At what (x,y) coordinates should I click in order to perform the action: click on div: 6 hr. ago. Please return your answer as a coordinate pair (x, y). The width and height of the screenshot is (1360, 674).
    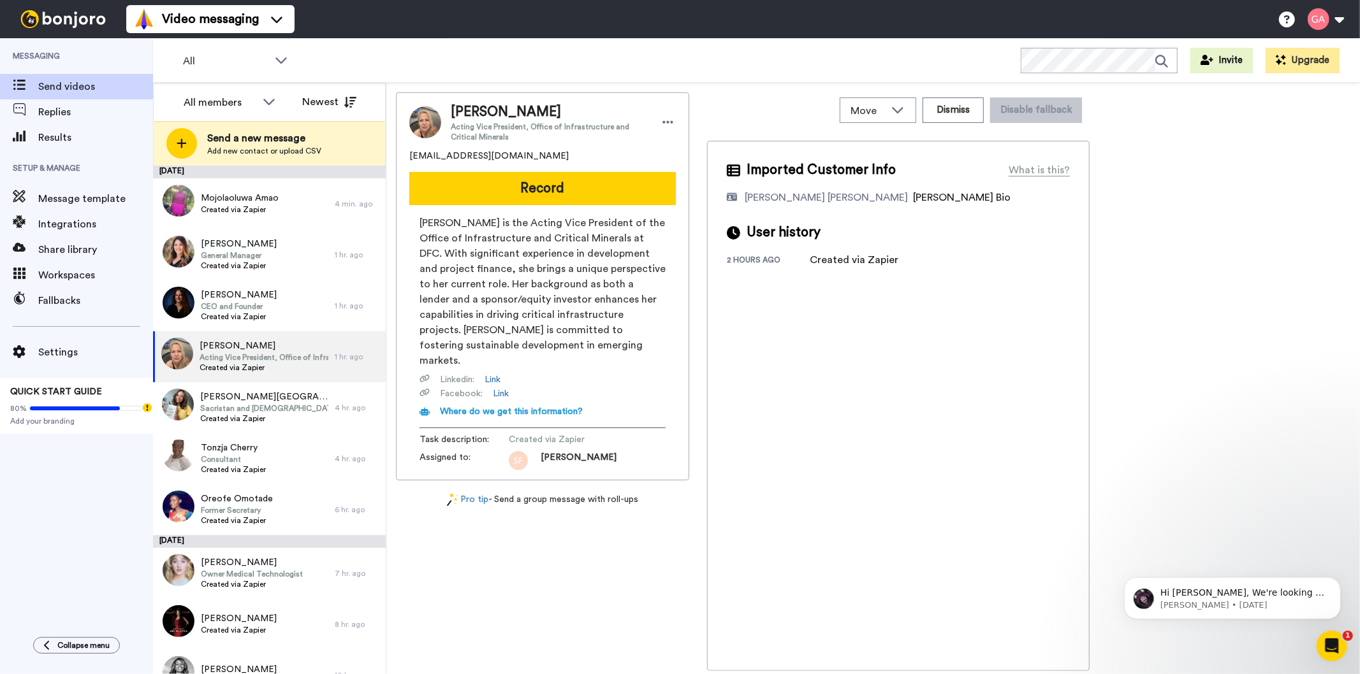
    Looking at the image, I should click on (357, 510).